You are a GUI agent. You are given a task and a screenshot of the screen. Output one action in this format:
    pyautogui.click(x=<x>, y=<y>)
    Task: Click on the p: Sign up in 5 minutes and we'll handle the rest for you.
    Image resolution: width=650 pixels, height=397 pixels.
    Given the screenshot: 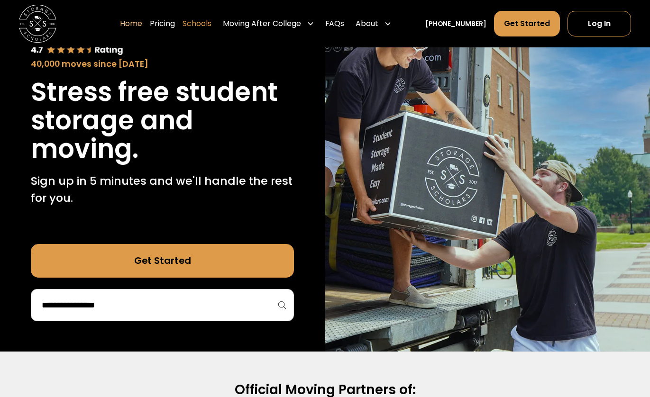 What is the action you would take?
    pyautogui.click(x=162, y=189)
    